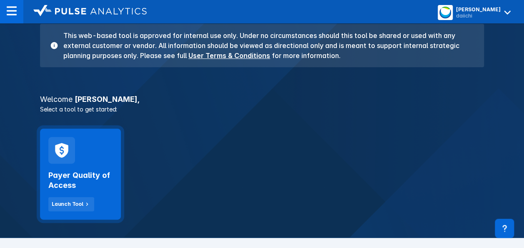 This screenshot has height=248, width=524. I want to click on span: Welcome, so click(56, 99).